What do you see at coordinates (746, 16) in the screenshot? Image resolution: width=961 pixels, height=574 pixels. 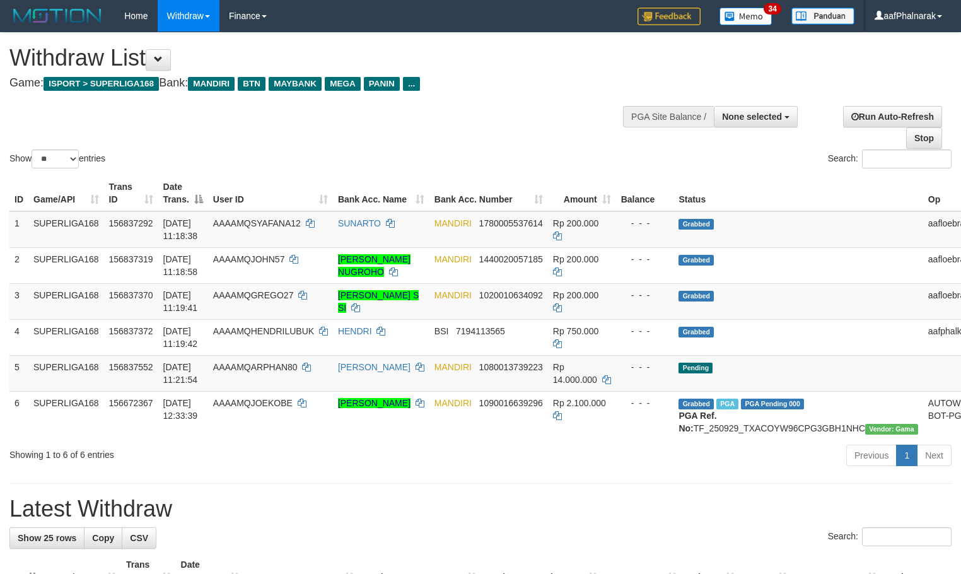 I see `img: Button%20Memo.svg` at bounding box center [746, 16].